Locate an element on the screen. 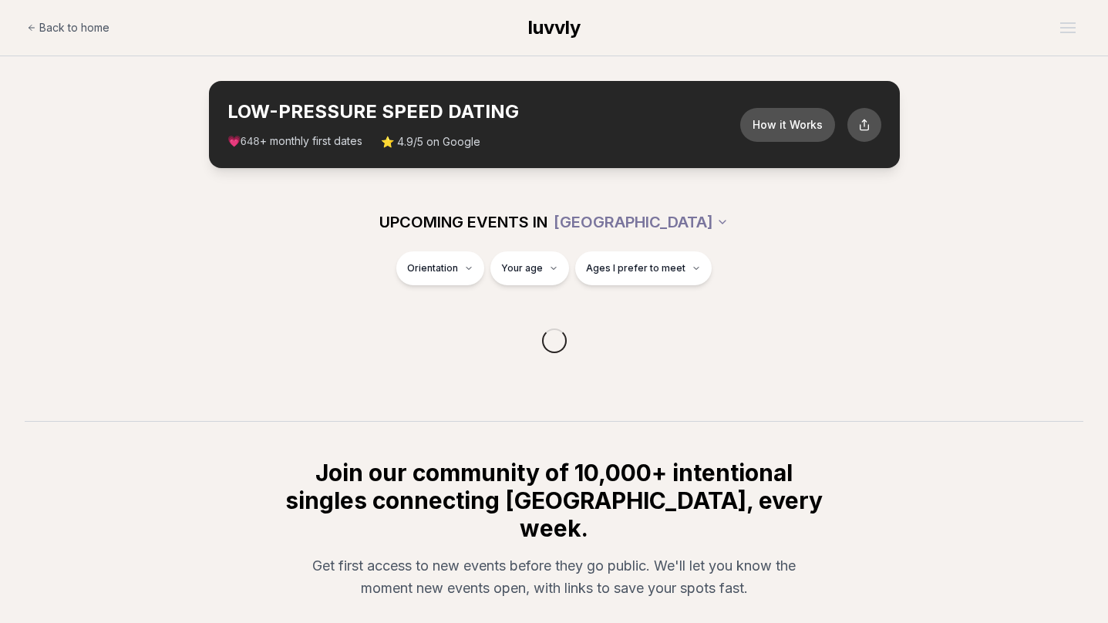  h2: LOW-PRESSURE SPEED DATING is located at coordinates (483, 112).